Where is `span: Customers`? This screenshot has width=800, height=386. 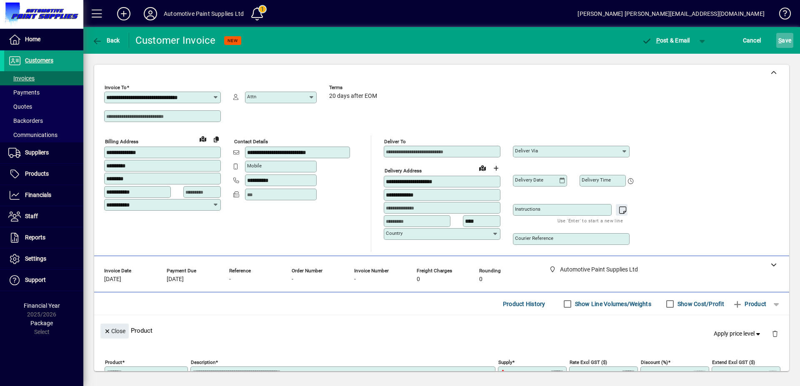
span: Customers is located at coordinates (39, 60).